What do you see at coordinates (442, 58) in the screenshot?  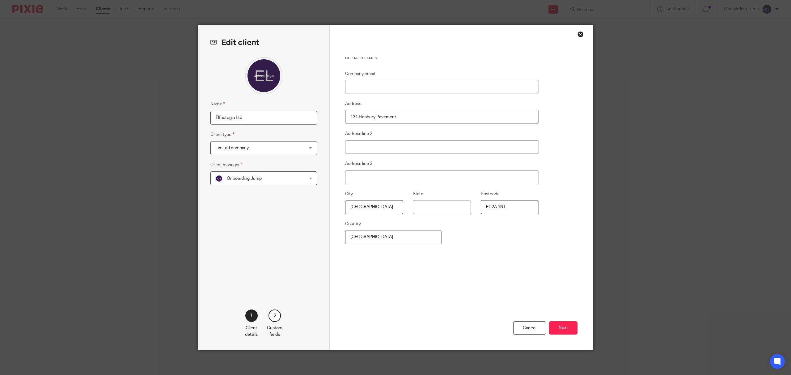 I see `h3: Client details` at bounding box center [442, 58].